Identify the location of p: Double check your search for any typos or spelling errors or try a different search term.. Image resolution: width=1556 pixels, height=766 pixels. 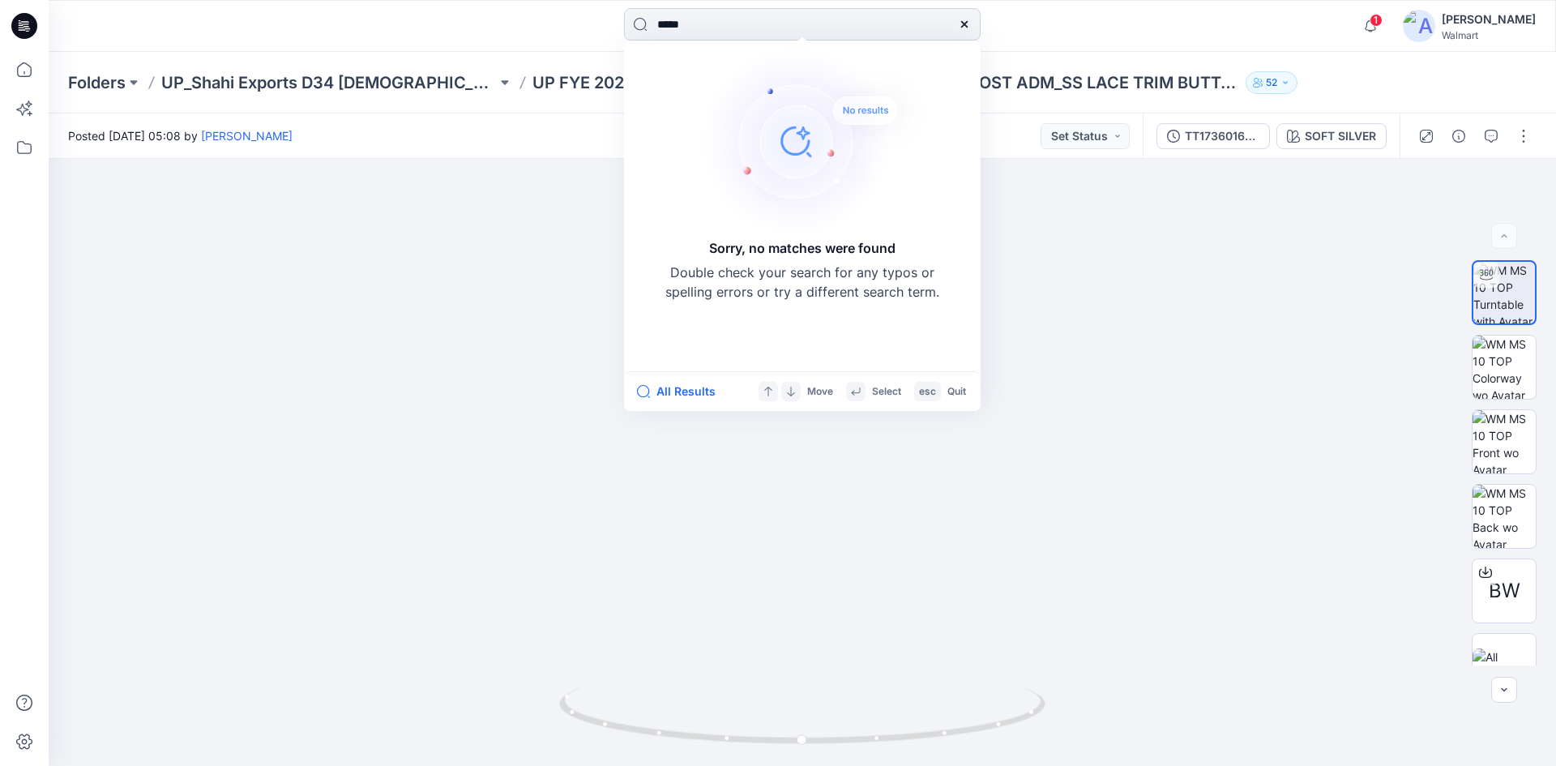
(802, 282).